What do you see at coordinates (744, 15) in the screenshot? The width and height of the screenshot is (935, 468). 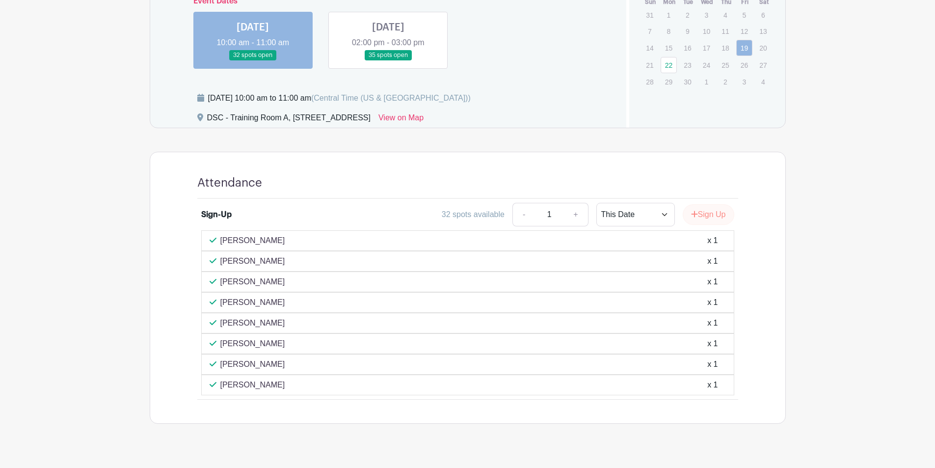 I see `p: 5` at bounding box center [744, 15].